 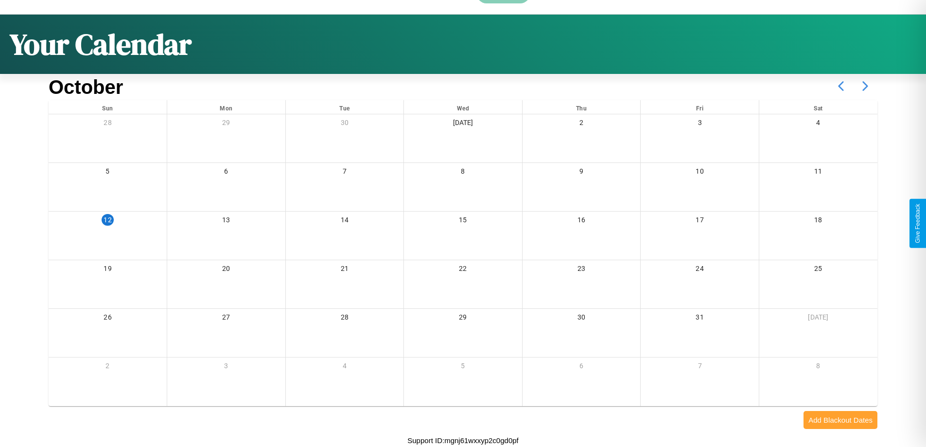 What do you see at coordinates (818, 221) in the screenshot?
I see `div: 18` at bounding box center [818, 221].